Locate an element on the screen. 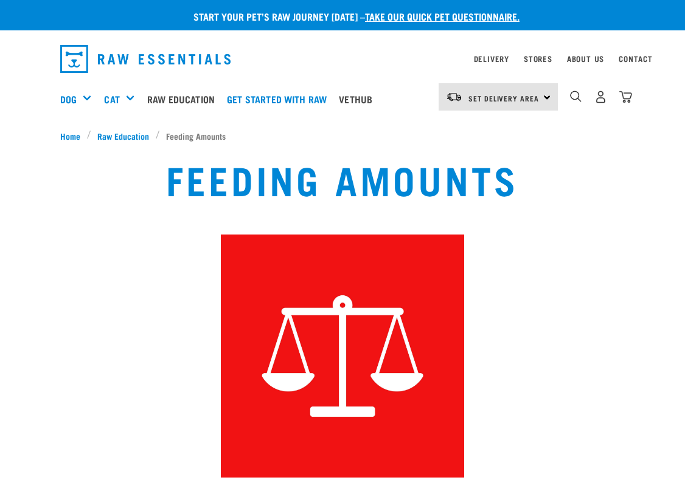 Image resolution: width=685 pixels, height=483 pixels. span: Raw Education is located at coordinates (123, 136).